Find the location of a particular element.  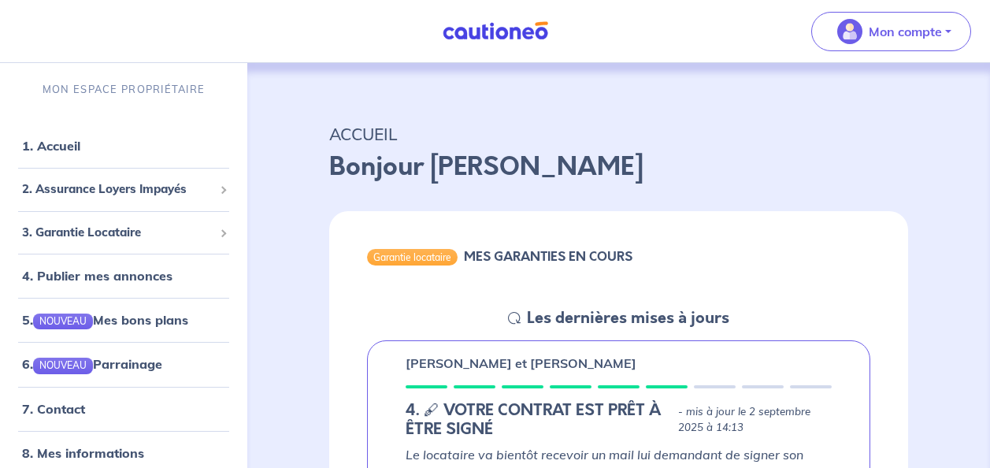

div: 7. Contact is located at coordinates (124, 409).